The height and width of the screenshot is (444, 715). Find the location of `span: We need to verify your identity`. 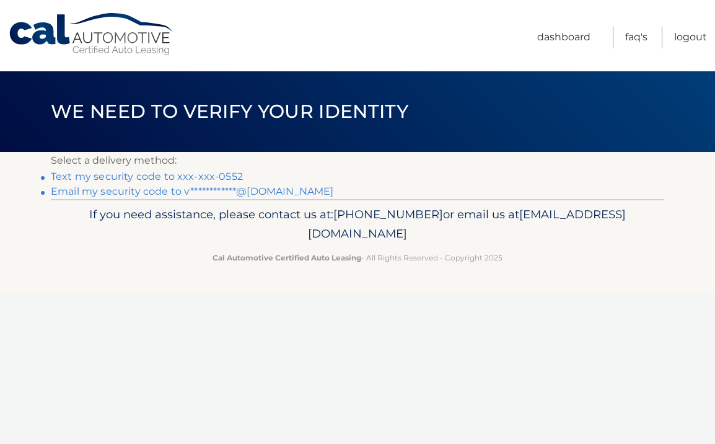

span: We need to verify your identity is located at coordinates (229, 111).